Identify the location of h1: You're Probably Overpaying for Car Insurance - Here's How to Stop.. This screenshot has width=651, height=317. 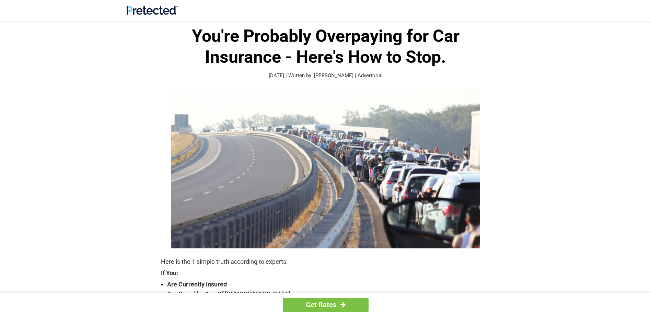
(326, 47).